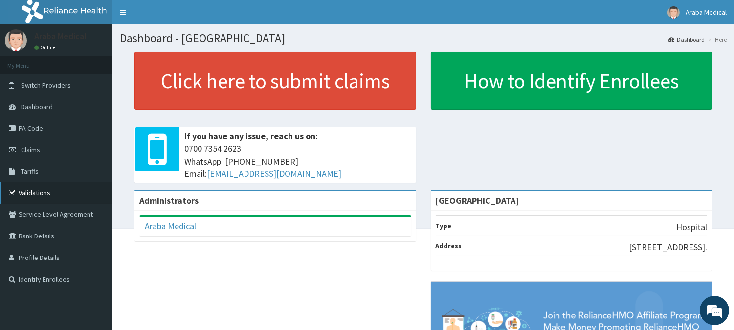 The height and width of the screenshot is (330, 734). Describe the element at coordinates (251, 136) in the screenshot. I see `b: If you have any issue, reach us on:` at that location.